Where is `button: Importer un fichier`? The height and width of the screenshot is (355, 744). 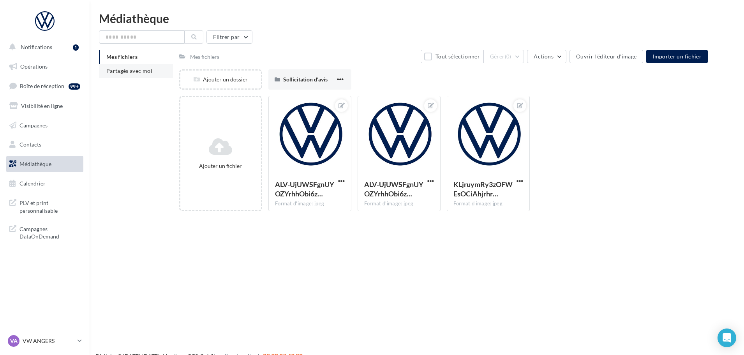
button: Importer un fichier is located at coordinates (677, 56).